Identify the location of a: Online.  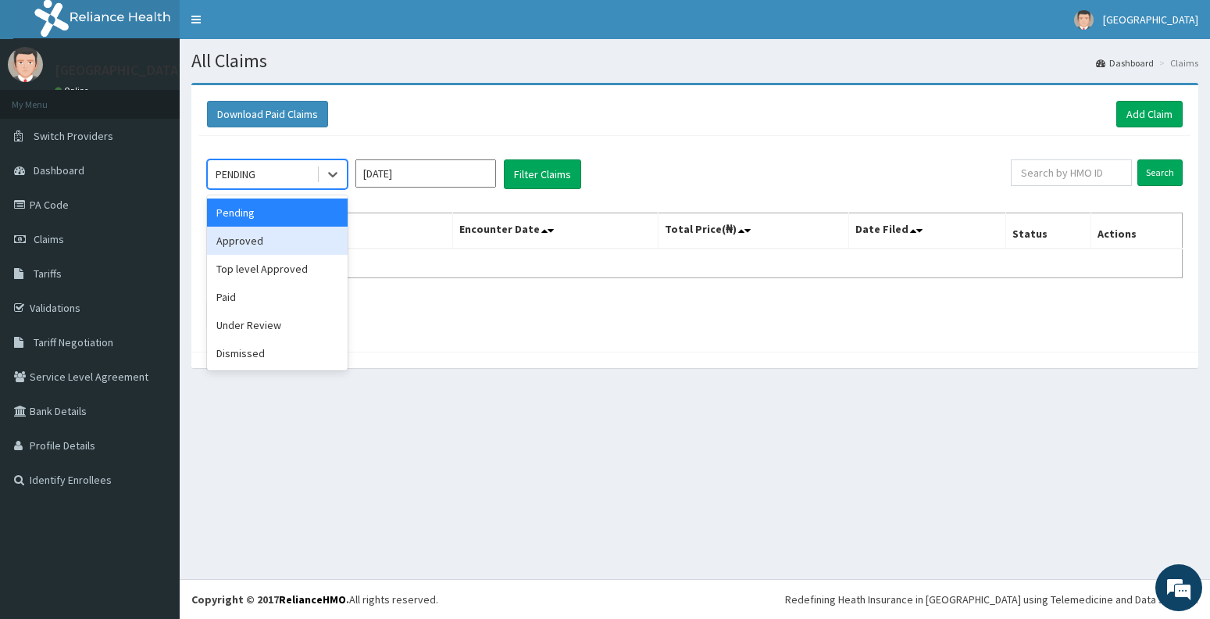
(73, 91).